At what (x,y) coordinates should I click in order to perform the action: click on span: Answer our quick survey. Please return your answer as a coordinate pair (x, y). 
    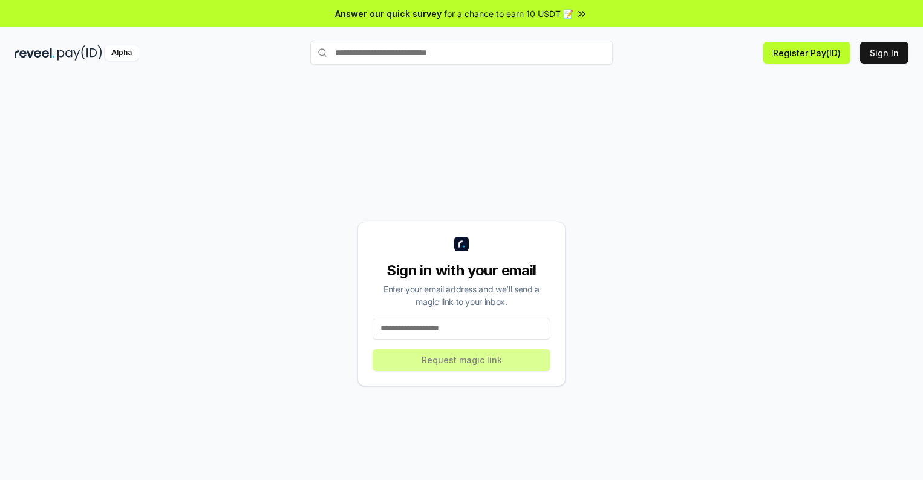
    Looking at the image, I should click on (388, 13).